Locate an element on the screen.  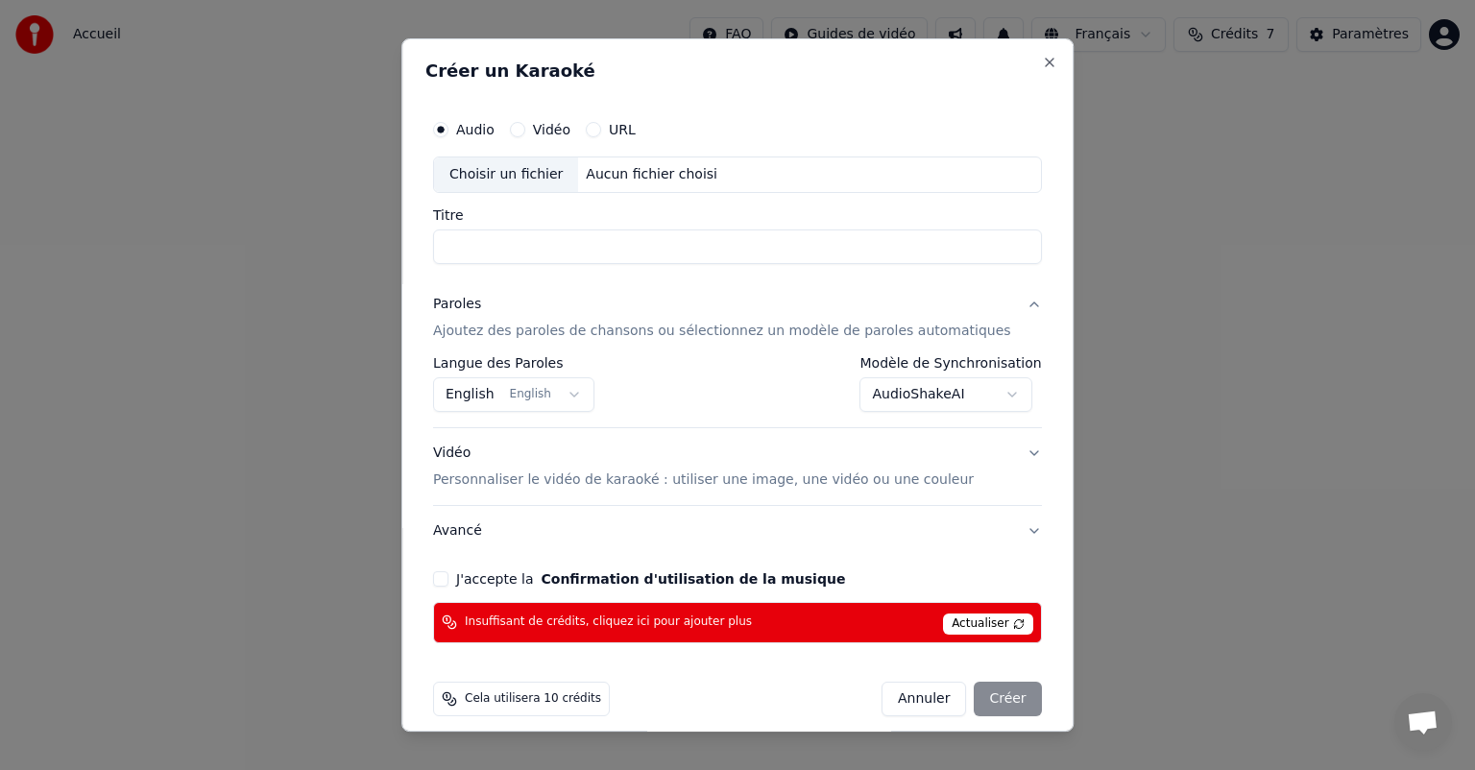
button: Avancé is located at coordinates (738, 531).